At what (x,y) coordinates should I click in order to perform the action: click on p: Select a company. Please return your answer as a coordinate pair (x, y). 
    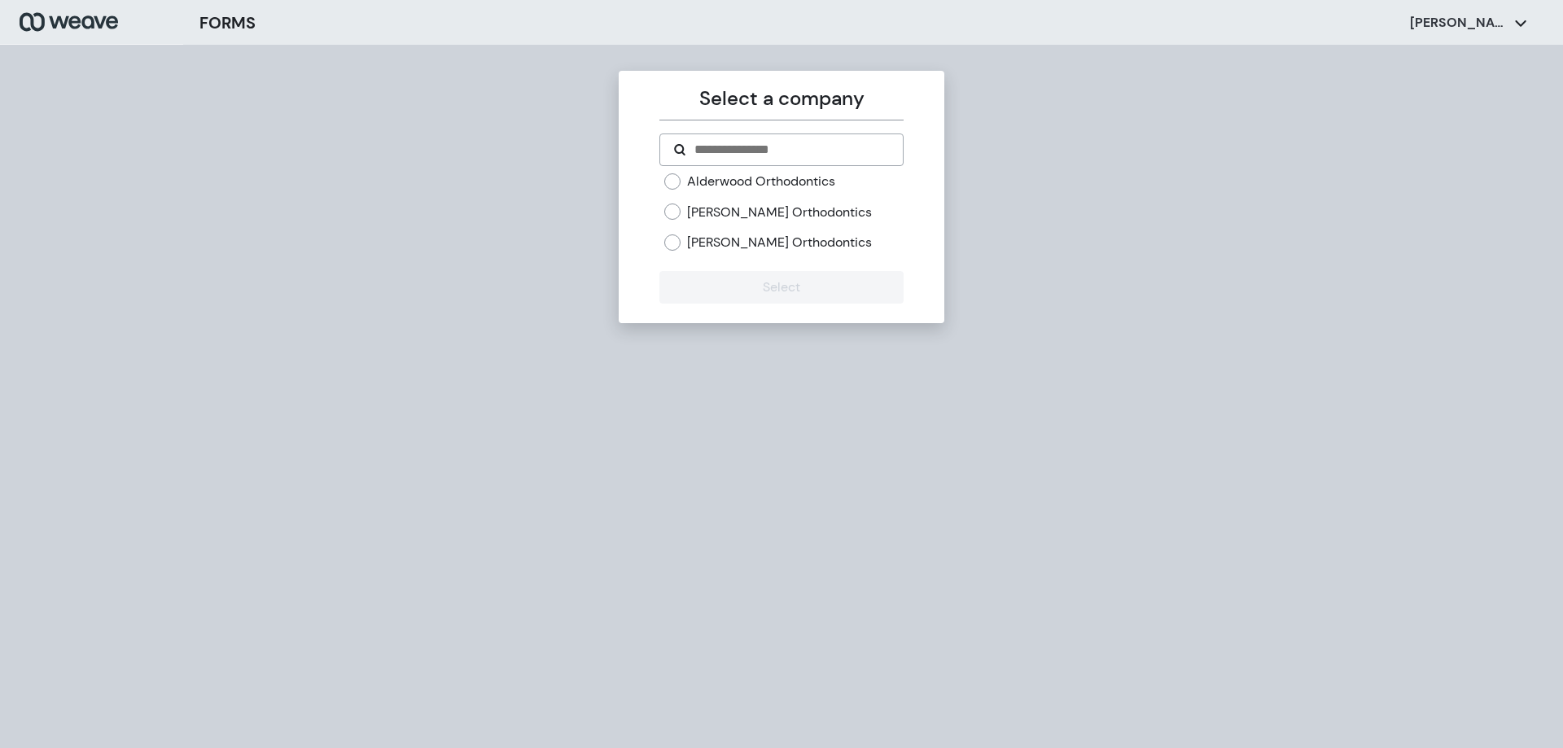
    Looking at the image, I should click on (781, 99).